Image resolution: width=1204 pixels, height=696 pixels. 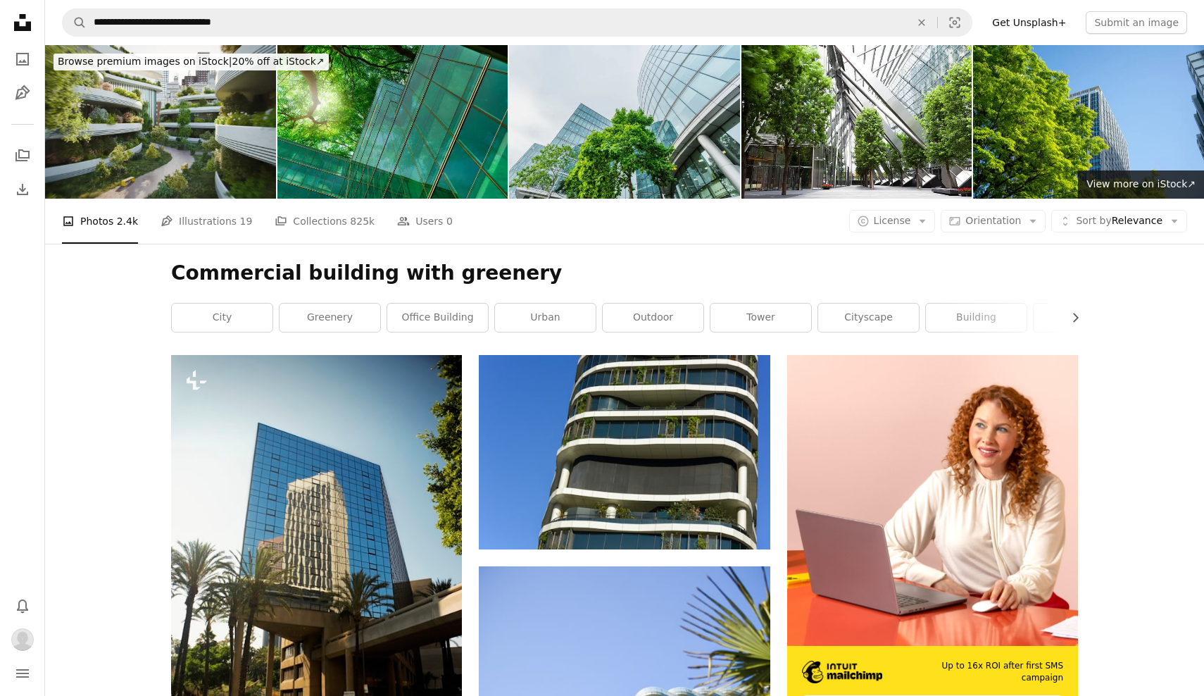 What do you see at coordinates (1136, 23) in the screenshot?
I see `button: Submit an image` at bounding box center [1136, 23].